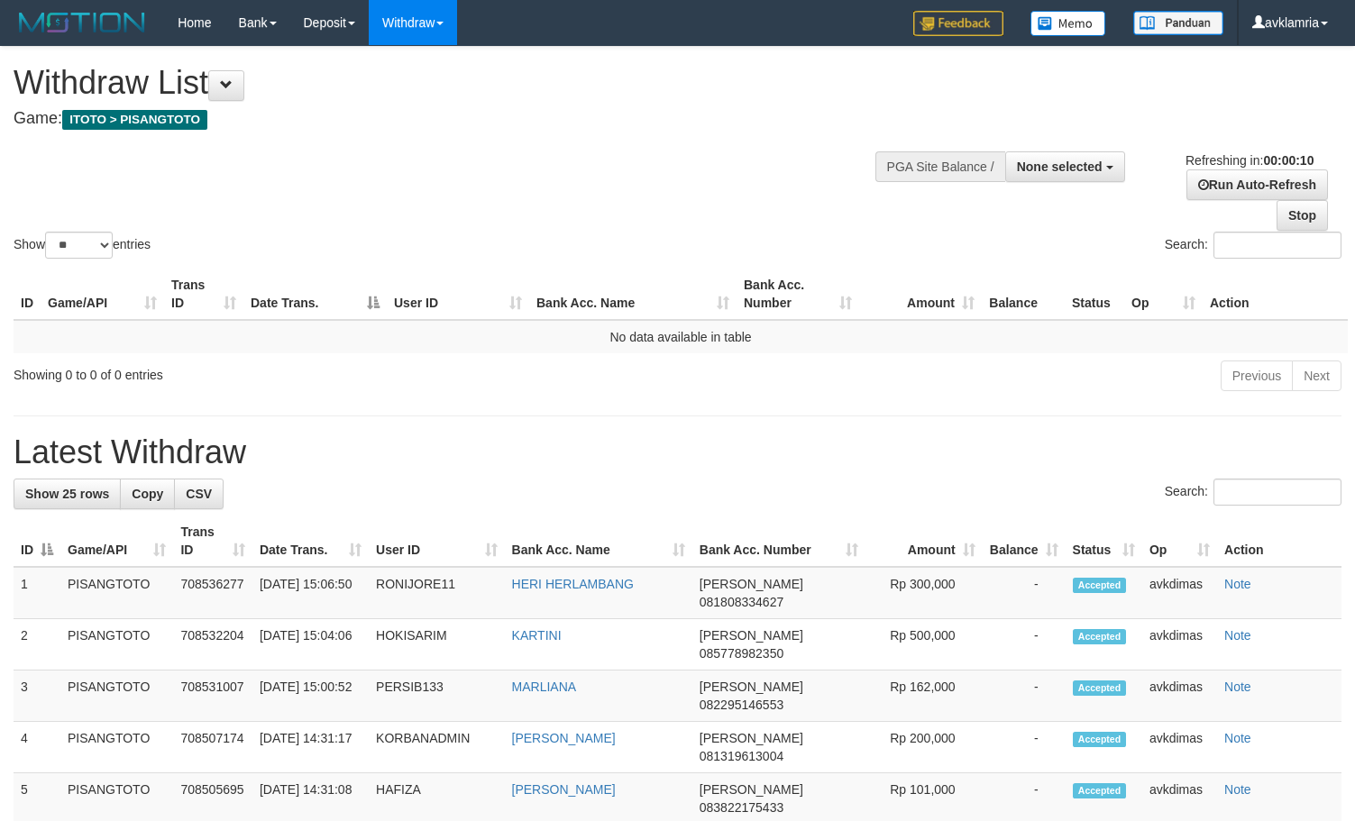 This screenshot has width=1355, height=821. Describe the element at coordinates (449, 119) in the screenshot. I see `h4: Game:` at that location.